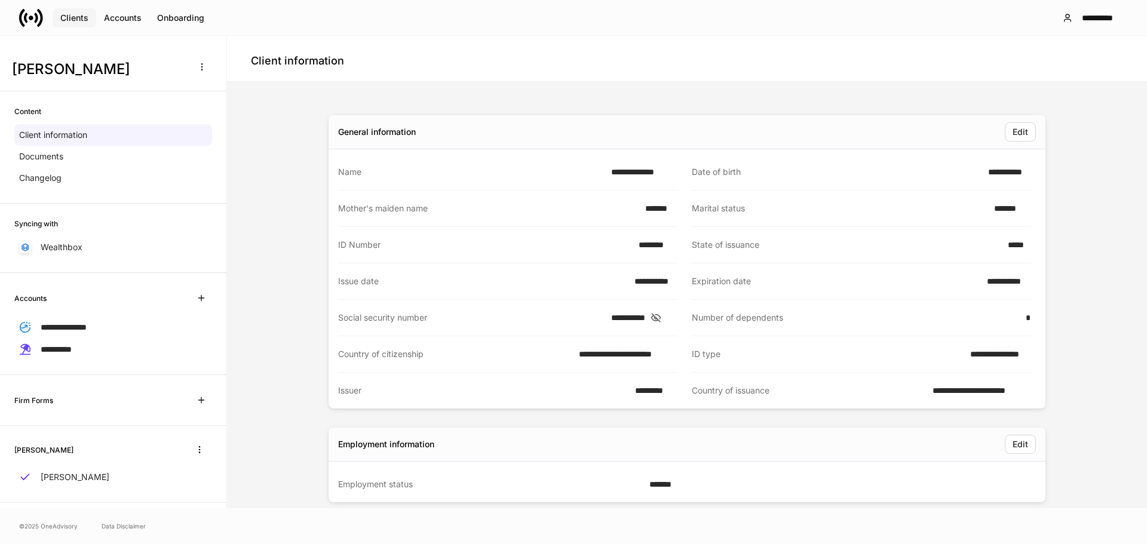  Describe the element at coordinates (30, 298) in the screenshot. I see `h6: Accounts` at that location.